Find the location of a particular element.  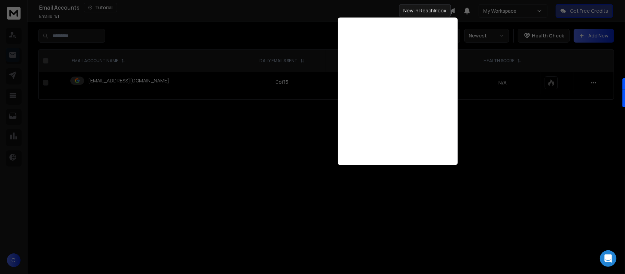

button: Health Check is located at coordinates (544, 36).